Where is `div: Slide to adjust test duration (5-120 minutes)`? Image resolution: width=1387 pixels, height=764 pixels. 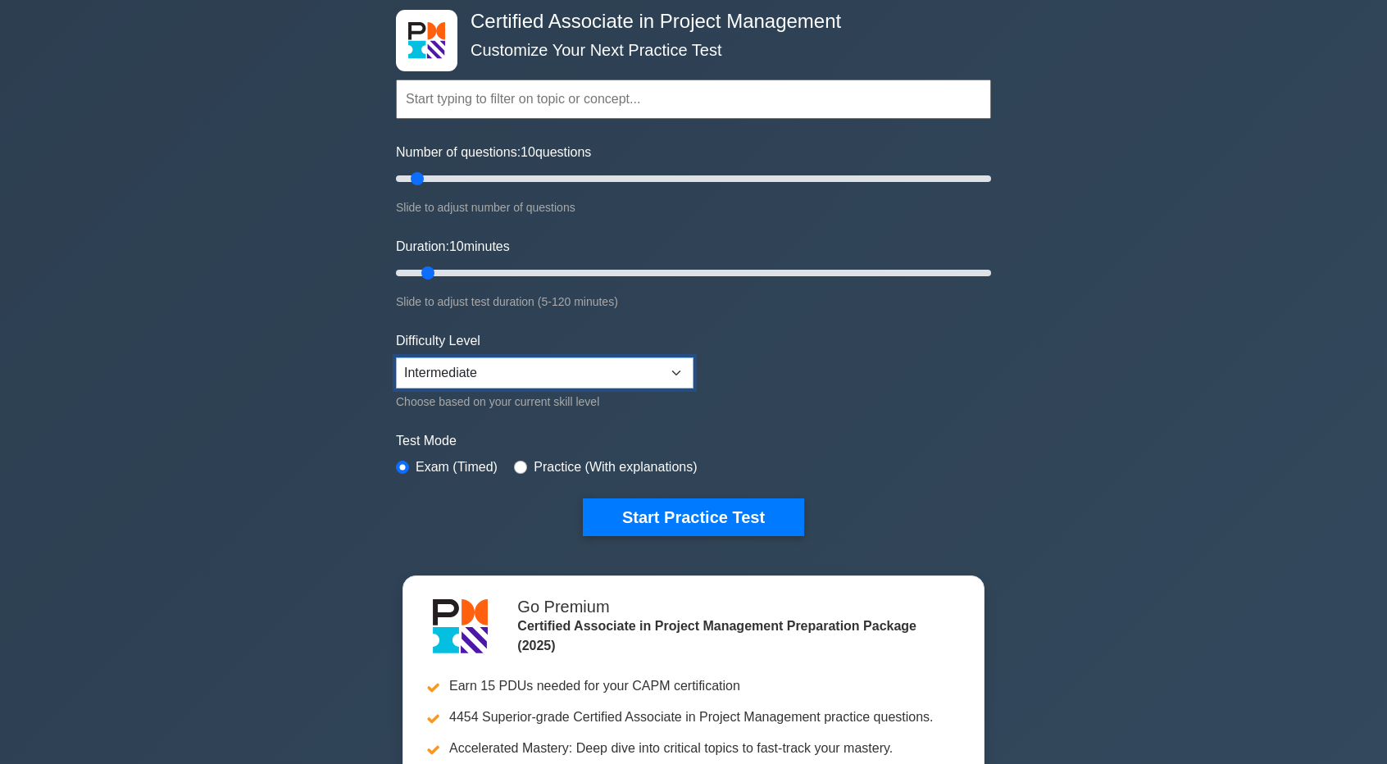
div: Slide to adjust test duration (5-120 minutes) is located at coordinates (693, 302).